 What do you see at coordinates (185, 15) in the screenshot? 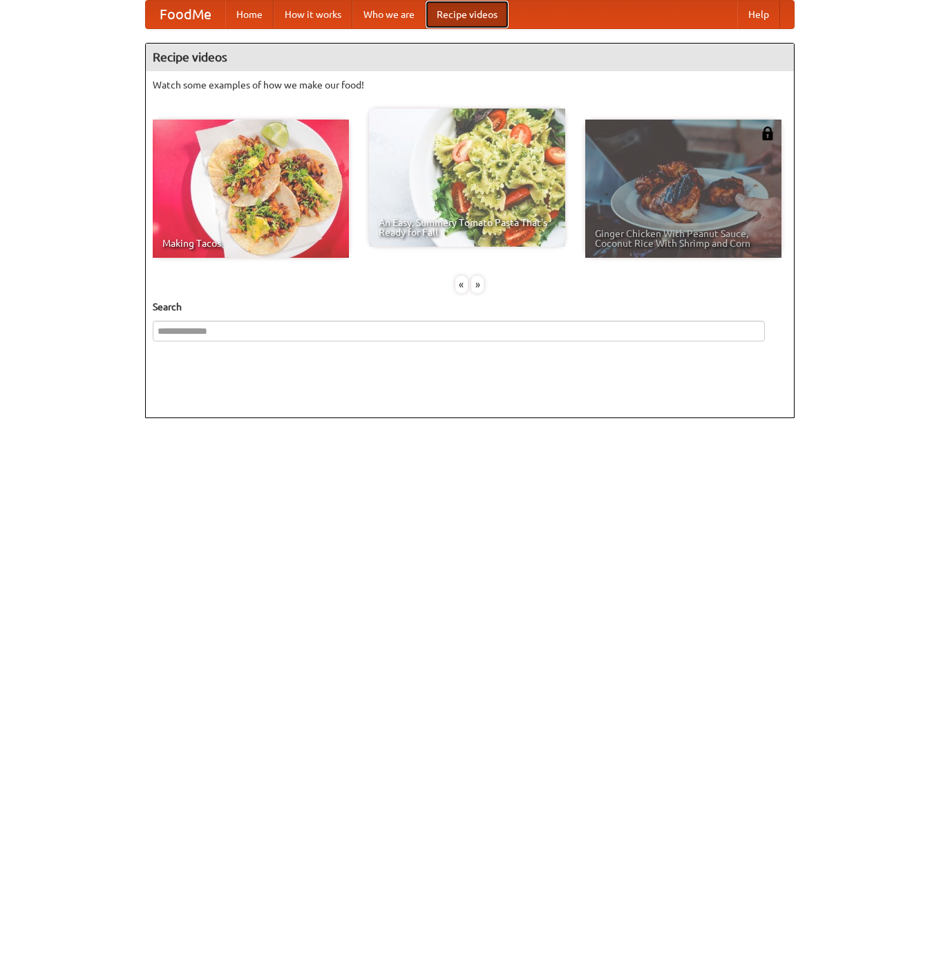
I see `a: FoodMe` at bounding box center [185, 15].